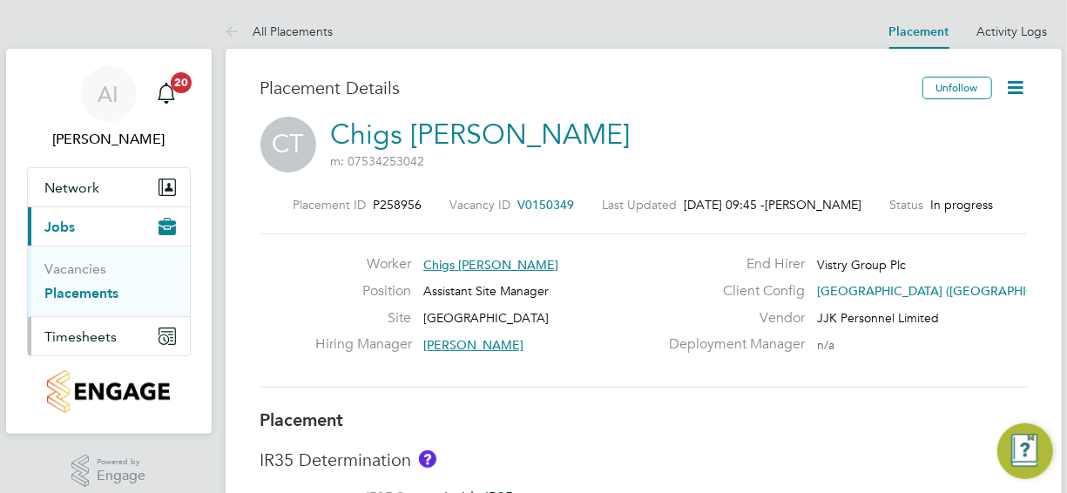  Describe the element at coordinates (584, 88) in the screenshot. I see `h3: Placement Details` at that location.